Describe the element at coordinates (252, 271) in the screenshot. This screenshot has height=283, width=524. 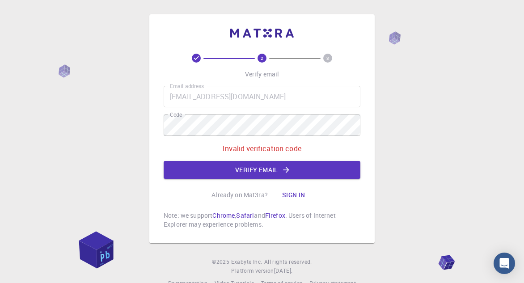
I see `span: Platform version` at that location.